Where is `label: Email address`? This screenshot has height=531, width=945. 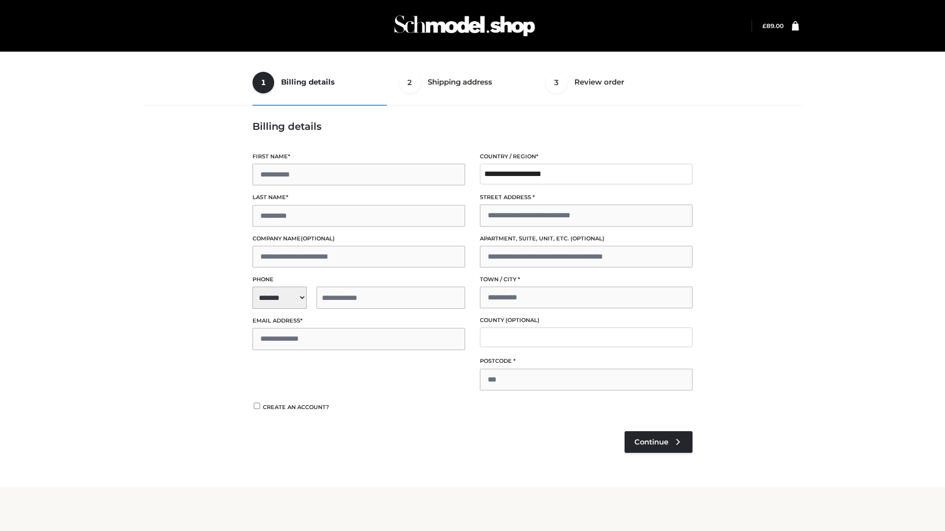
label: Email address is located at coordinates (359, 321).